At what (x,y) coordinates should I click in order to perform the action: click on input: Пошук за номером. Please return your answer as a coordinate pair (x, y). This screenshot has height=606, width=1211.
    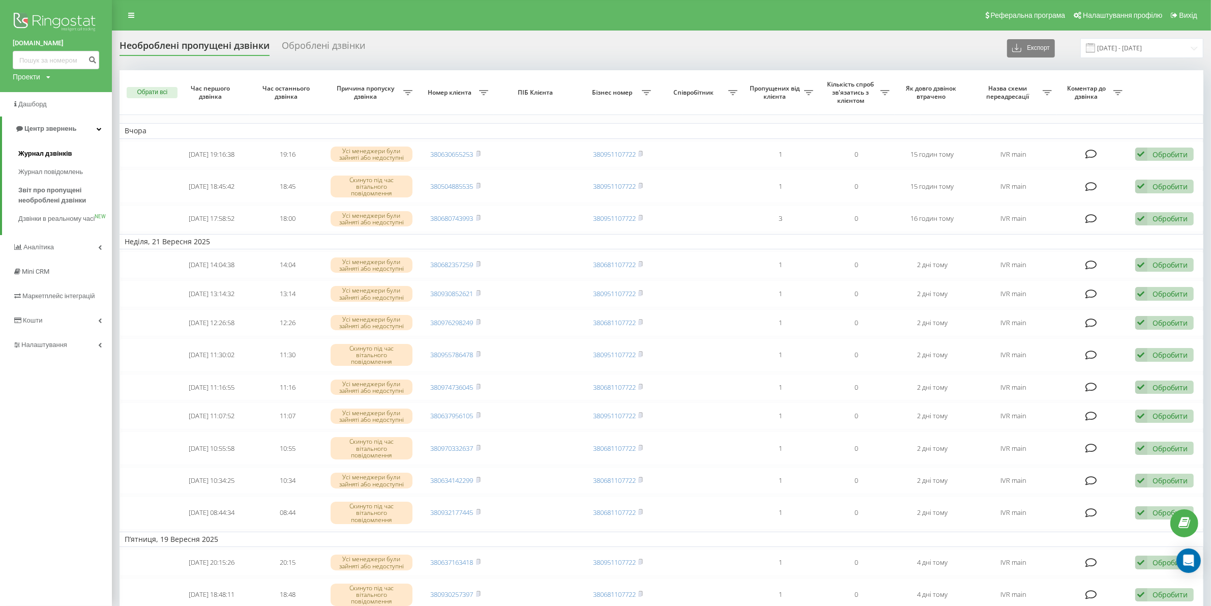
    Looking at the image, I should click on (56, 60).